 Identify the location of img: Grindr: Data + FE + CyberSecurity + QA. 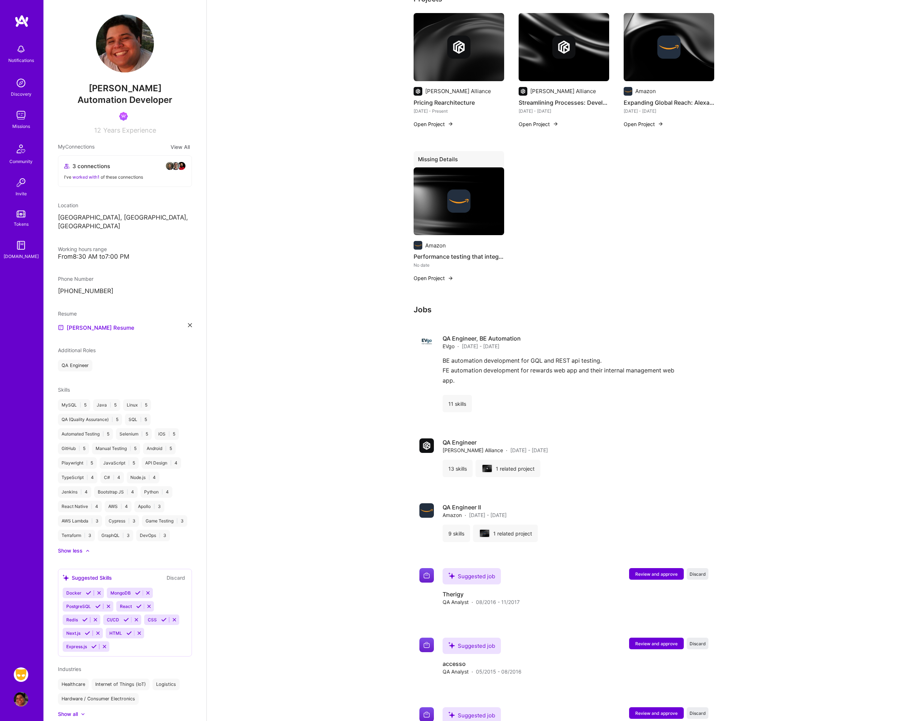
(21, 675).